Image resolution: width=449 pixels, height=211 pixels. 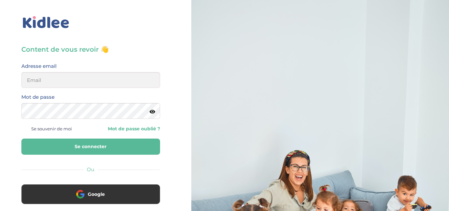 I want to click on img: google.png, so click(x=80, y=193).